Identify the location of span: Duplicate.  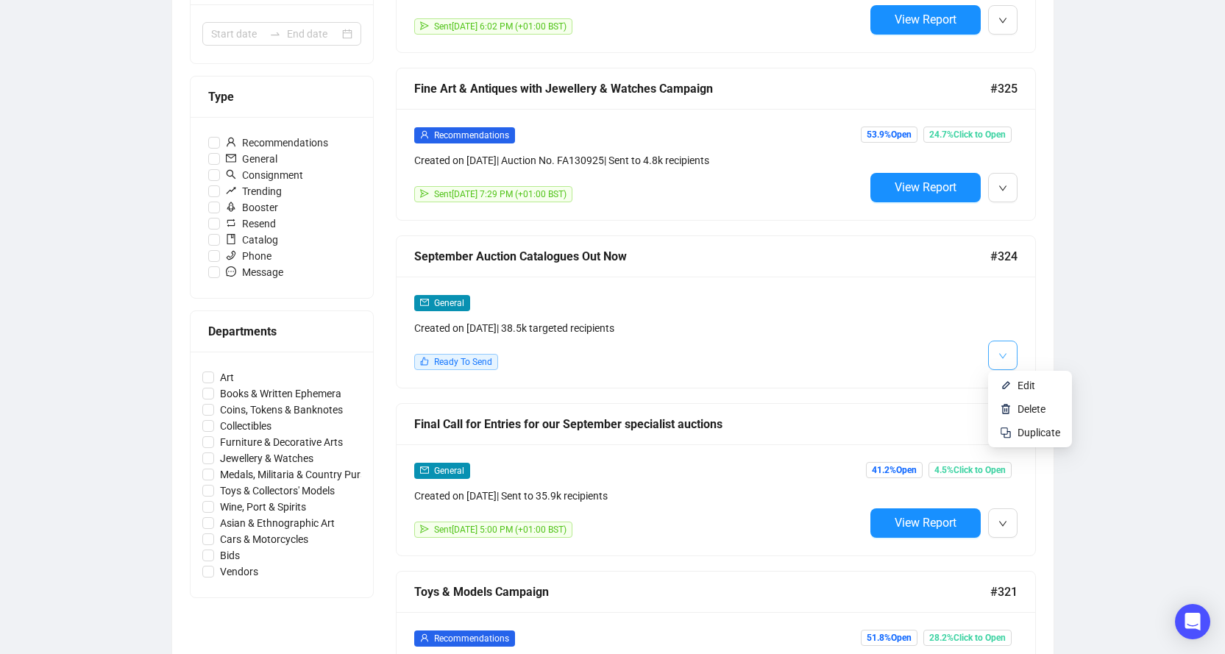
(1038, 432).